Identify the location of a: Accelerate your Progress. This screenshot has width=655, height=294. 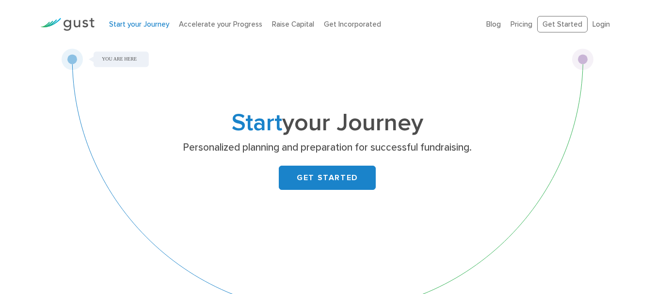
(221, 24).